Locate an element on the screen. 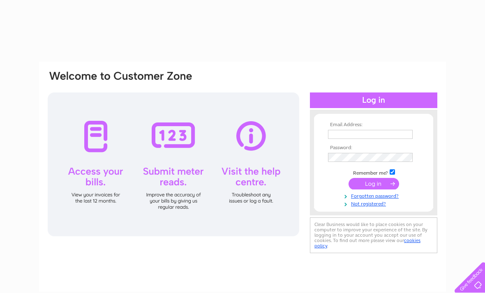 The height and width of the screenshot is (293, 485). input: Submit is located at coordinates (373, 184).